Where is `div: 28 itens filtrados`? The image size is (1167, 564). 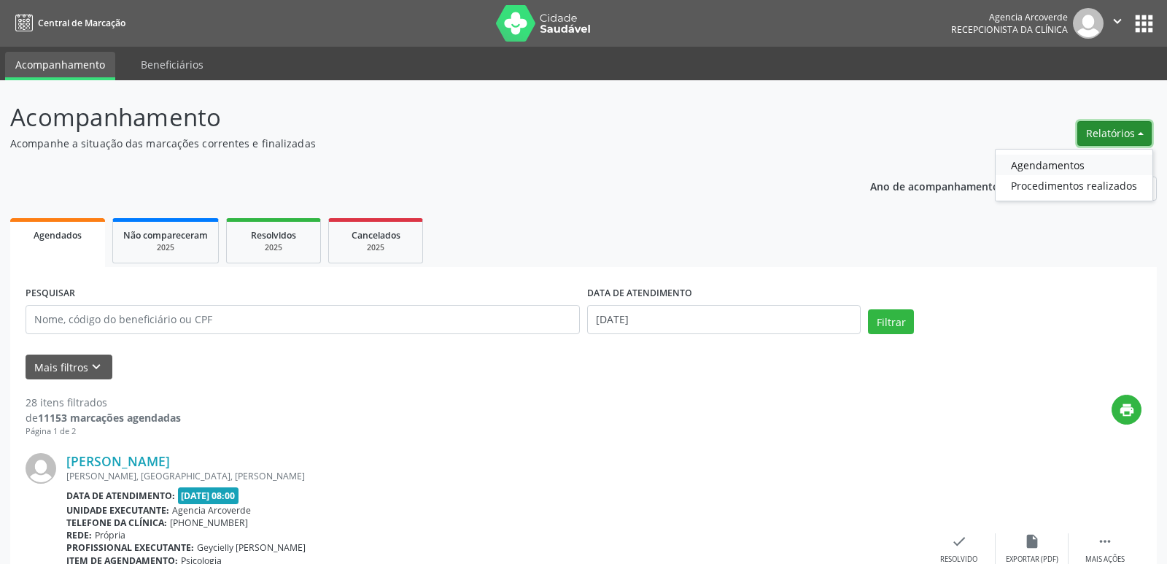
div: 28 itens filtrados is located at coordinates (103, 402).